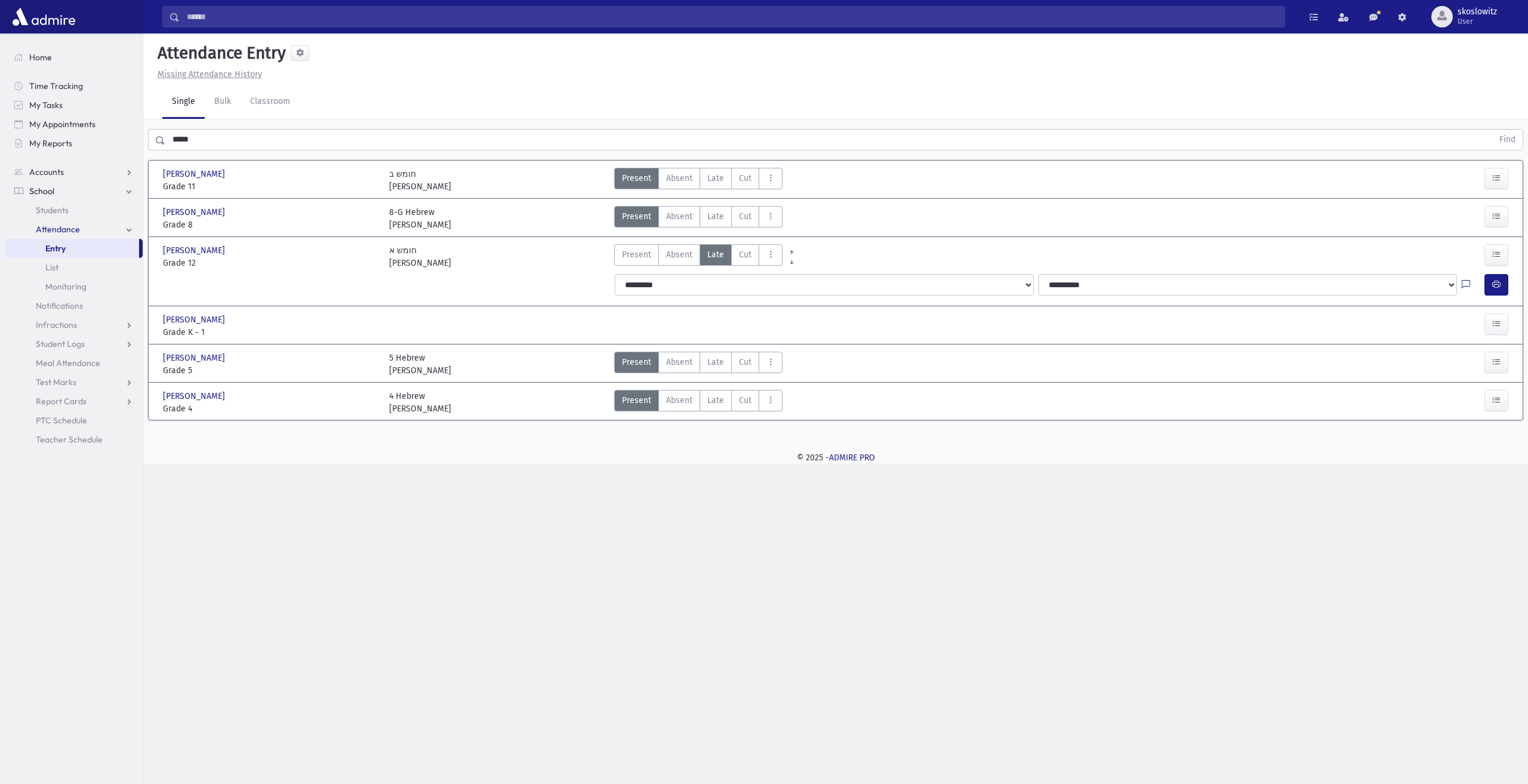 This screenshot has height=784, width=1528. What do you see at coordinates (270, 370) in the screenshot?
I see `span: Grade 5` at bounding box center [270, 370].